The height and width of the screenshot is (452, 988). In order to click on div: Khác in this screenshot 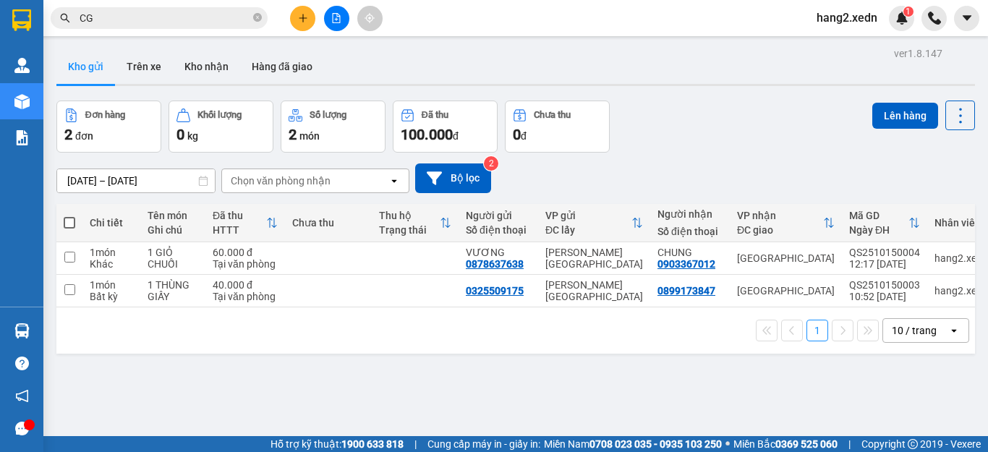, I will do `click(111, 264)`.